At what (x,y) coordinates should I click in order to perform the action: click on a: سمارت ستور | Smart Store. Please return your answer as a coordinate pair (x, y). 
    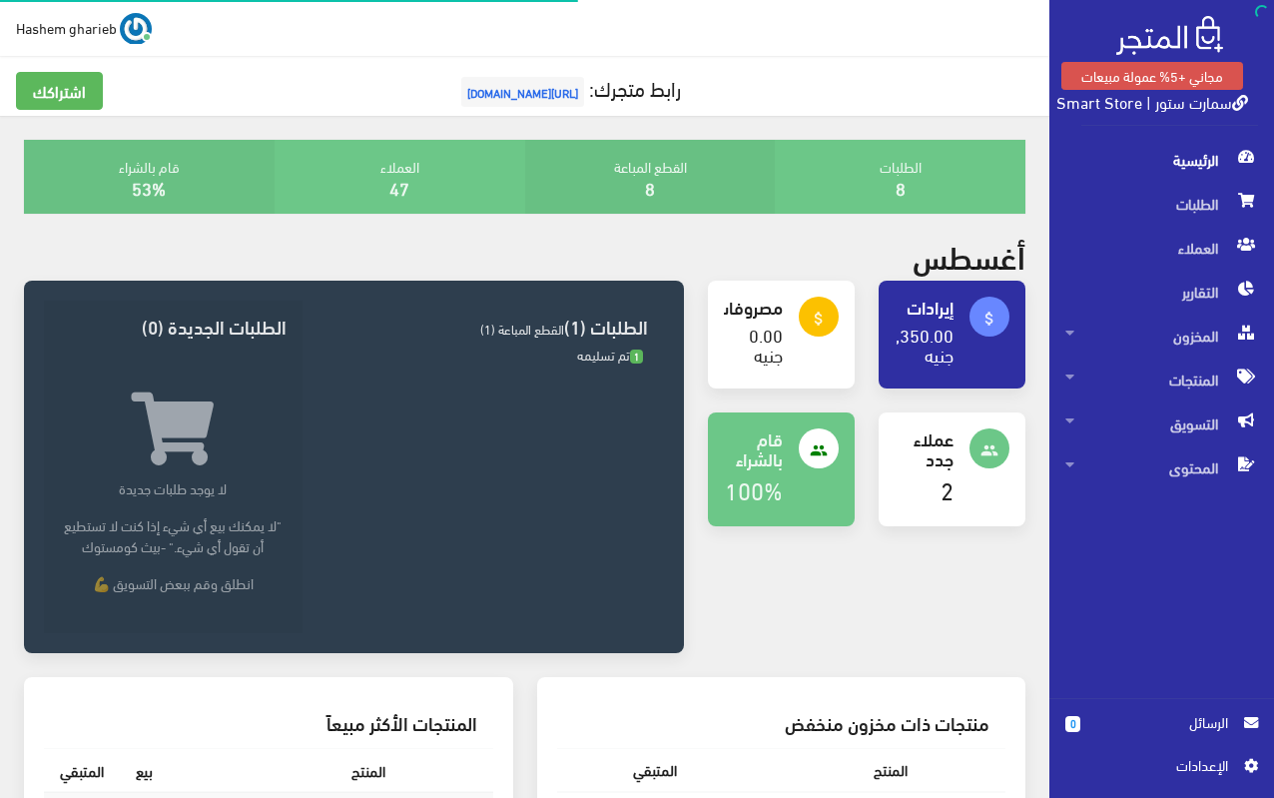
    Looking at the image, I should click on (1152, 101).